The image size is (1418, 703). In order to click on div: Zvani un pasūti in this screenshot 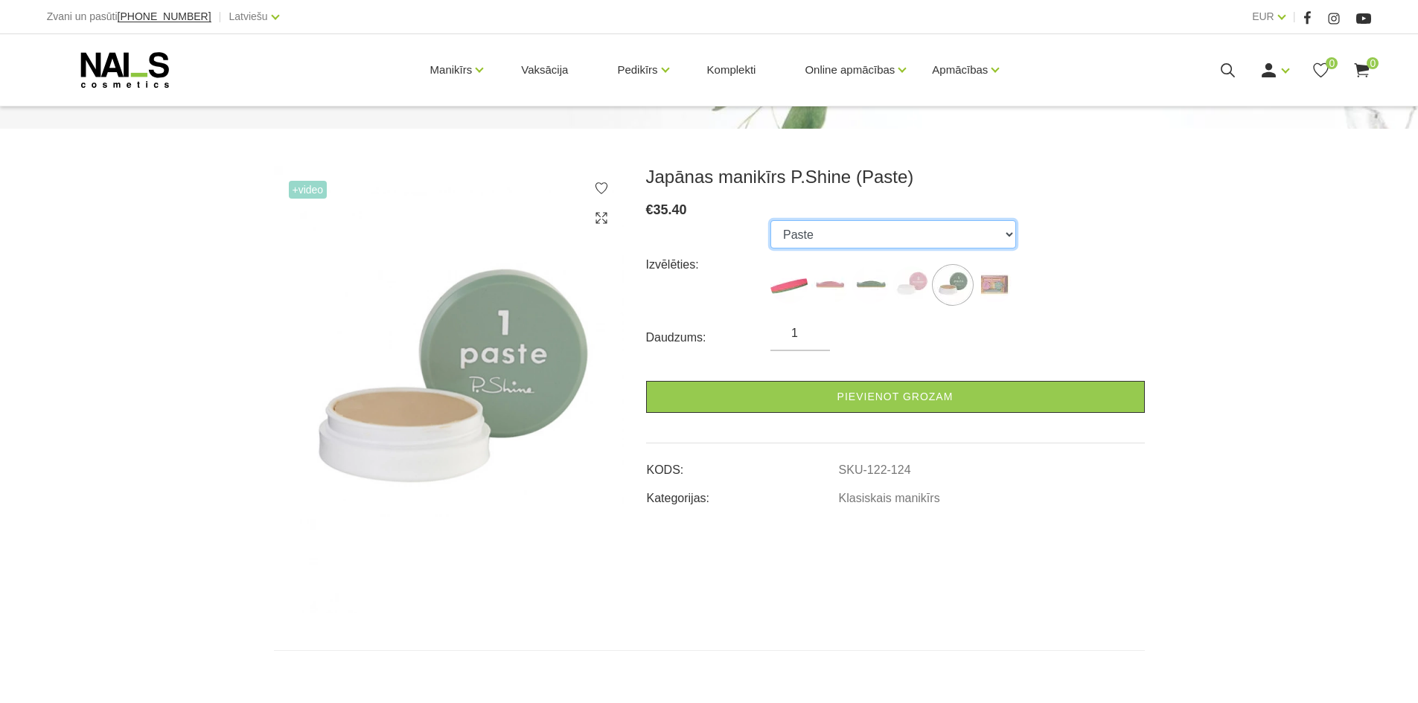, I will do `click(129, 16)`.